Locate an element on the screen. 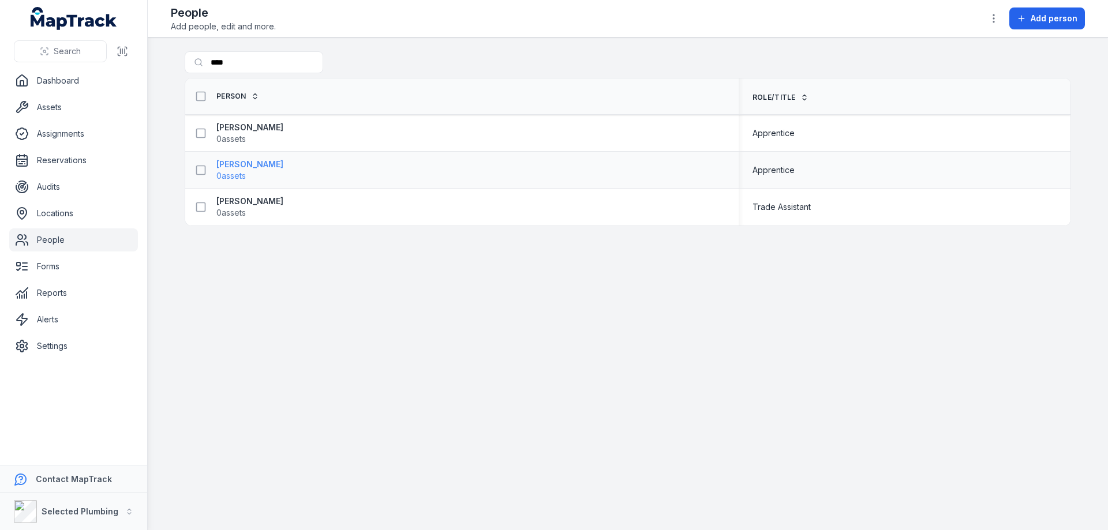 Image resolution: width=1108 pixels, height=530 pixels. span: Person is located at coordinates (231, 96).